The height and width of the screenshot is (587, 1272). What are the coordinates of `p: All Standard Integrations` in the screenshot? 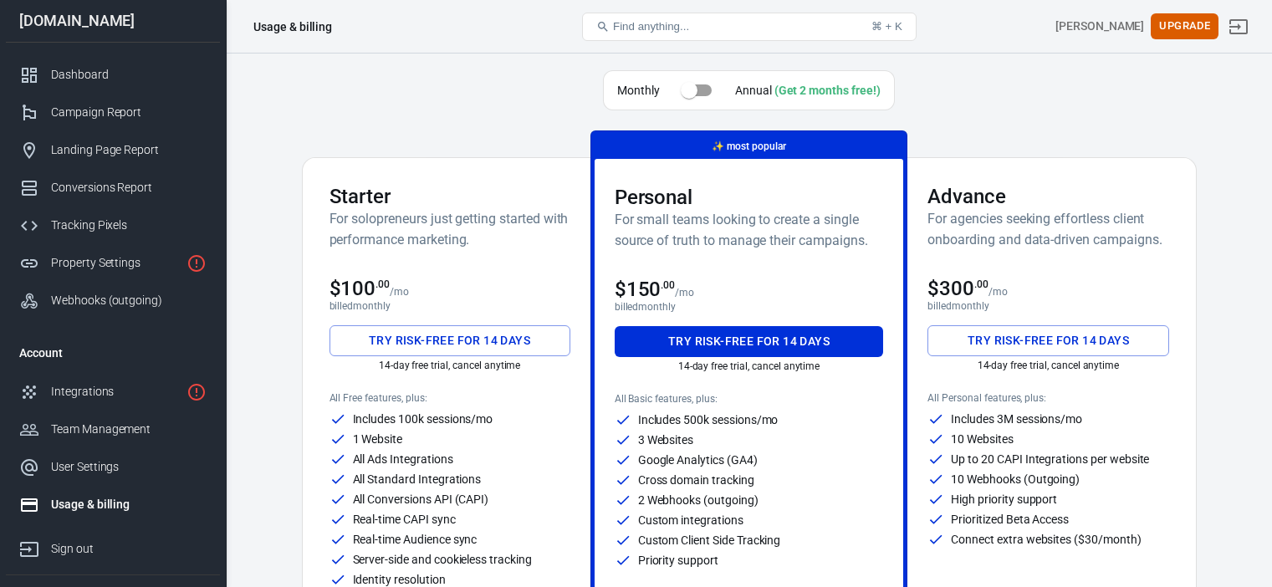 It's located at (417, 479).